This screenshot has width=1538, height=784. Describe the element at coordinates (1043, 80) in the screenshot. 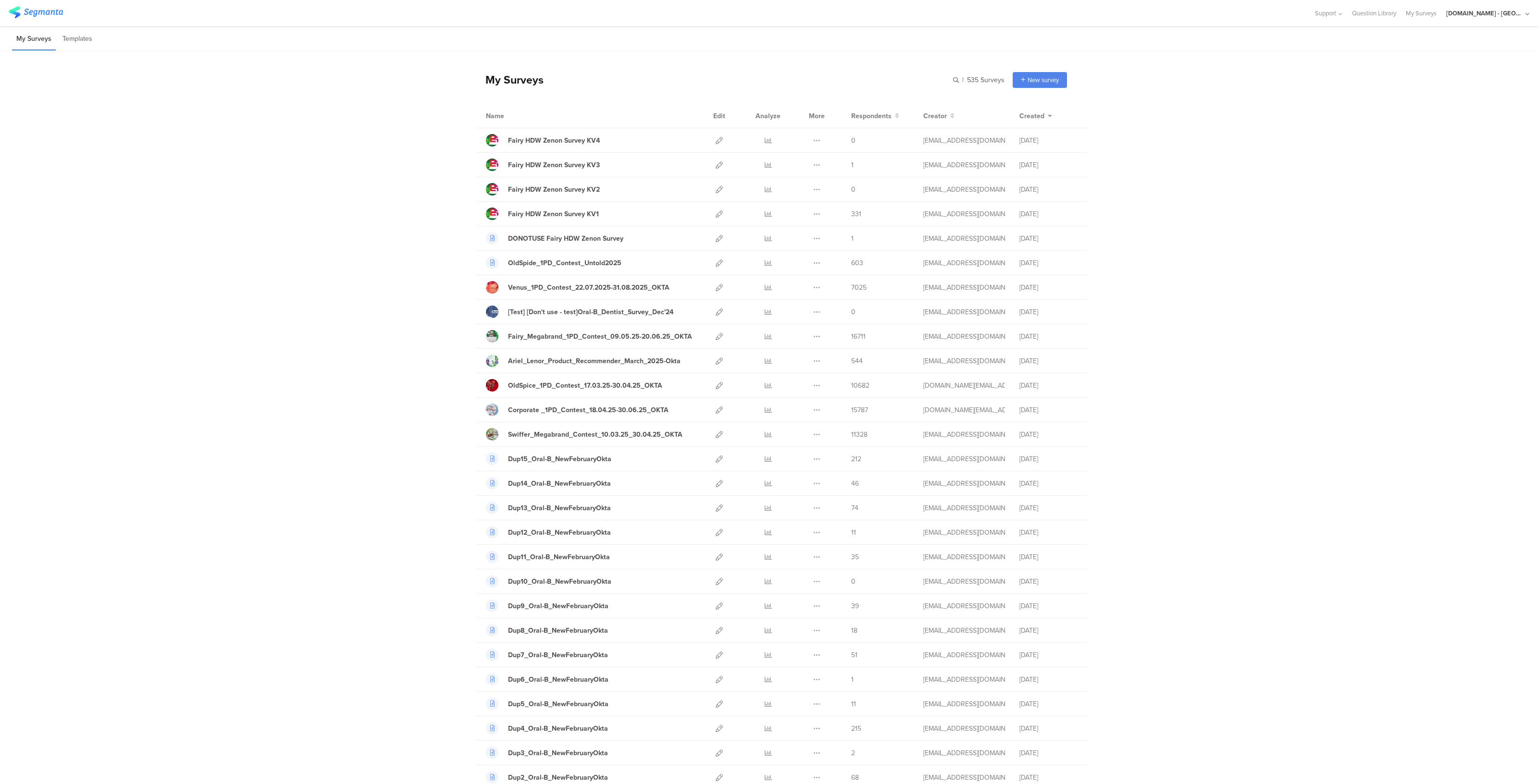

I see `span: New survey` at that location.